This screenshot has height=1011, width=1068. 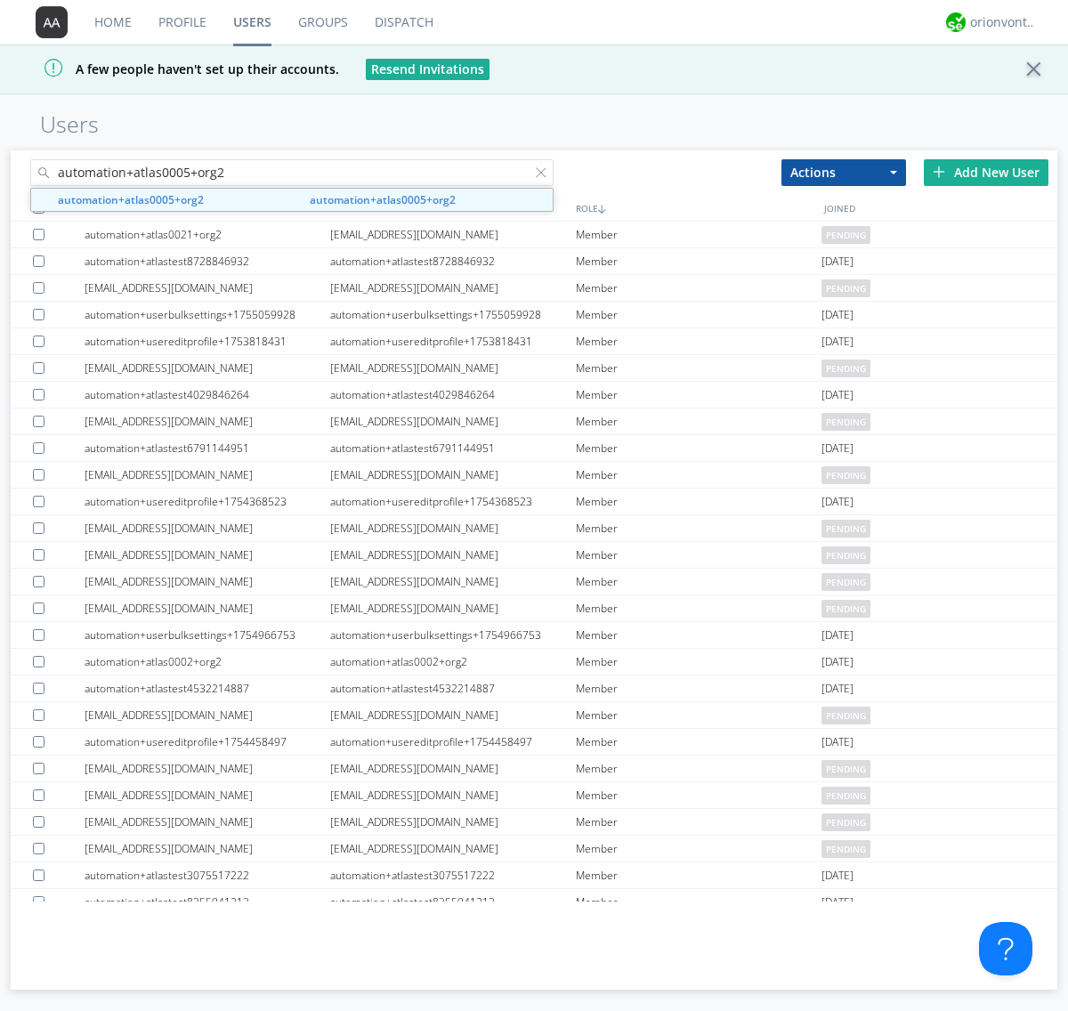 What do you see at coordinates (986, 173) in the screenshot?
I see `div: Add New User` at bounding box center [986, 173].